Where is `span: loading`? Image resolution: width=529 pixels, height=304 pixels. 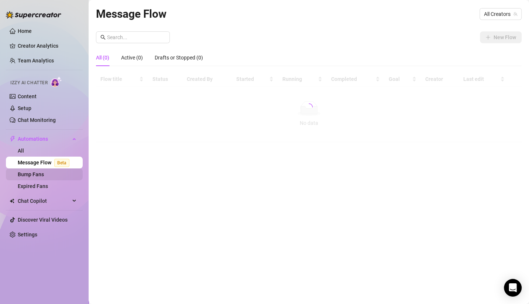
span: loading is located at coordinates (309, 107).